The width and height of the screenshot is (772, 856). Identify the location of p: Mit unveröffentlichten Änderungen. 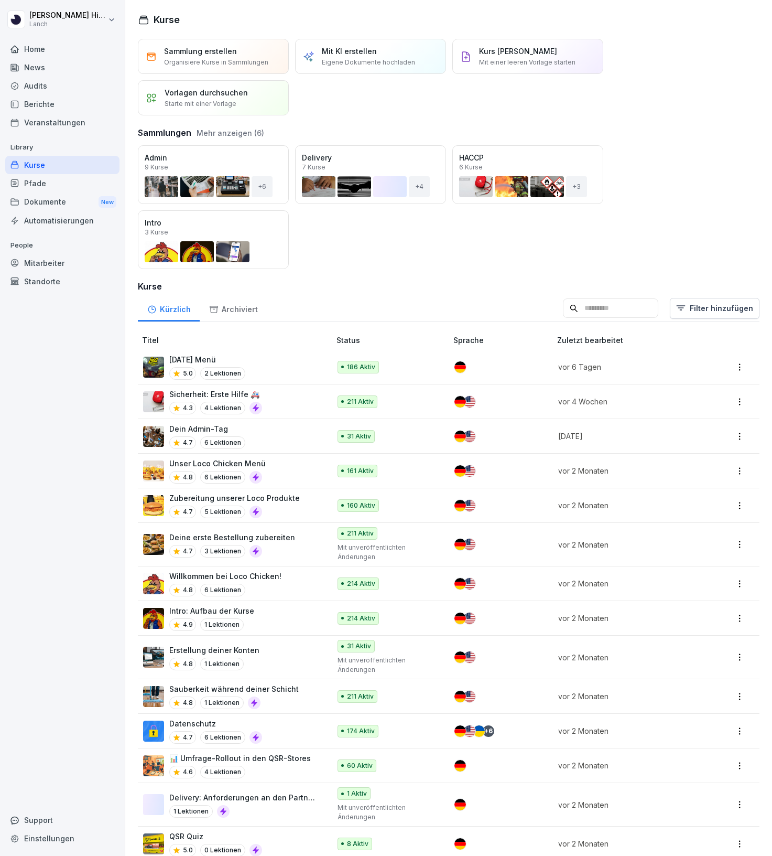
(387, 665).